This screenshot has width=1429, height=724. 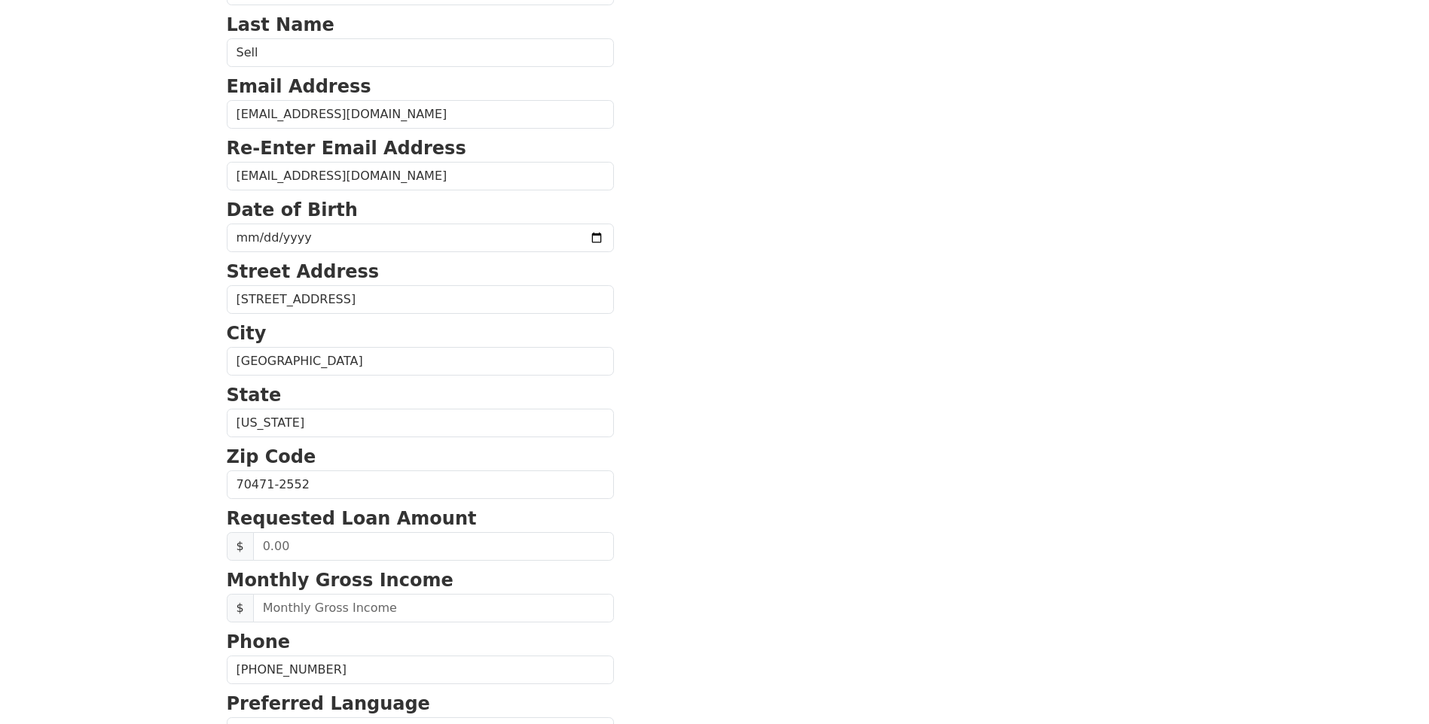 What do you see at coordinates (420, 485) in the screenshot?
I see `input: Zip Code` at bounding box center [420, 485].